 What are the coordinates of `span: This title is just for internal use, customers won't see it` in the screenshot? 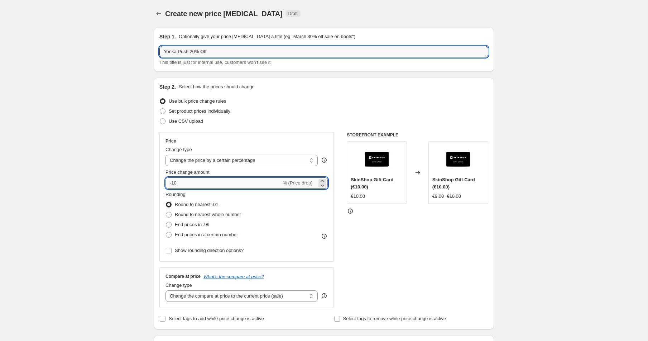 It's located at (215, 62).